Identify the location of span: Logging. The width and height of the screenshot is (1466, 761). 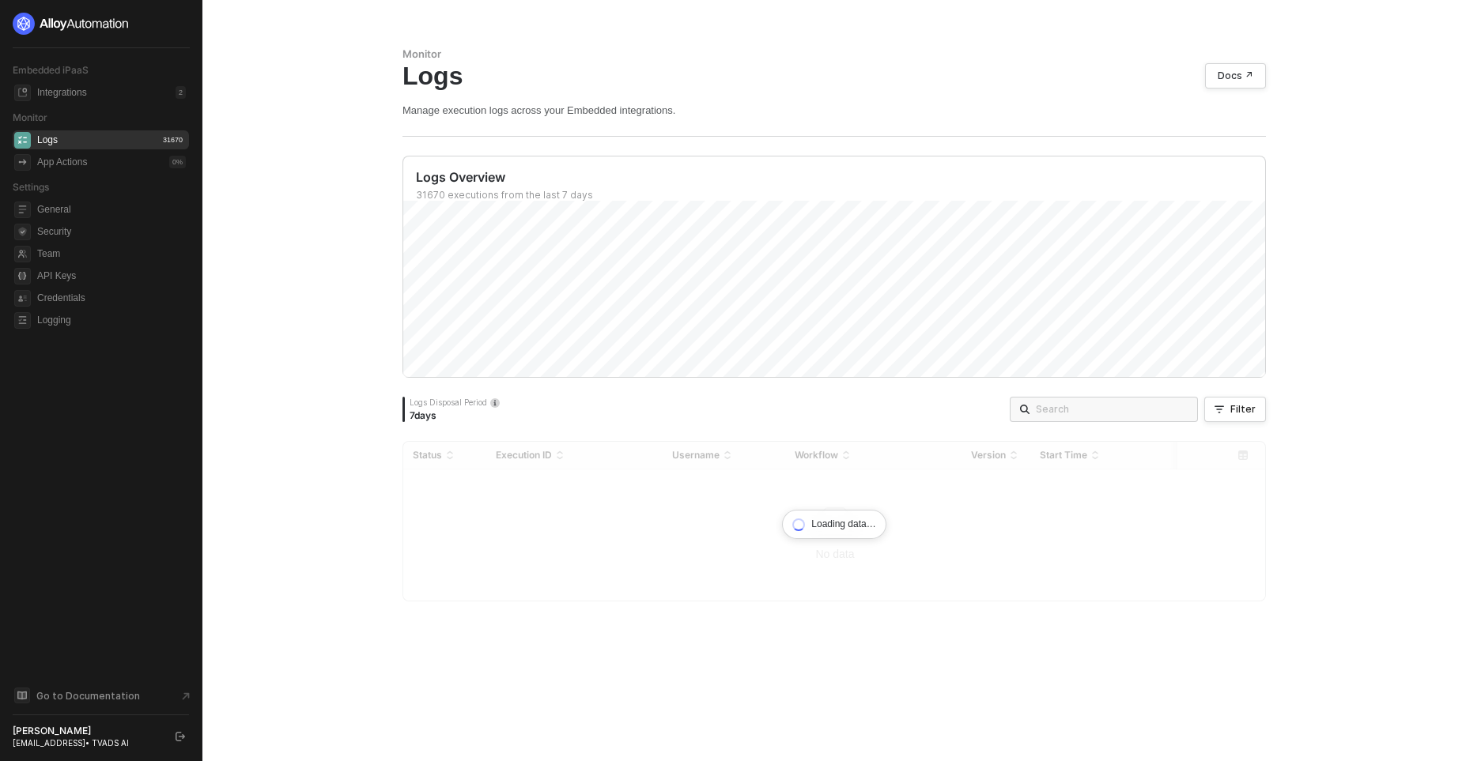
(111, 320).